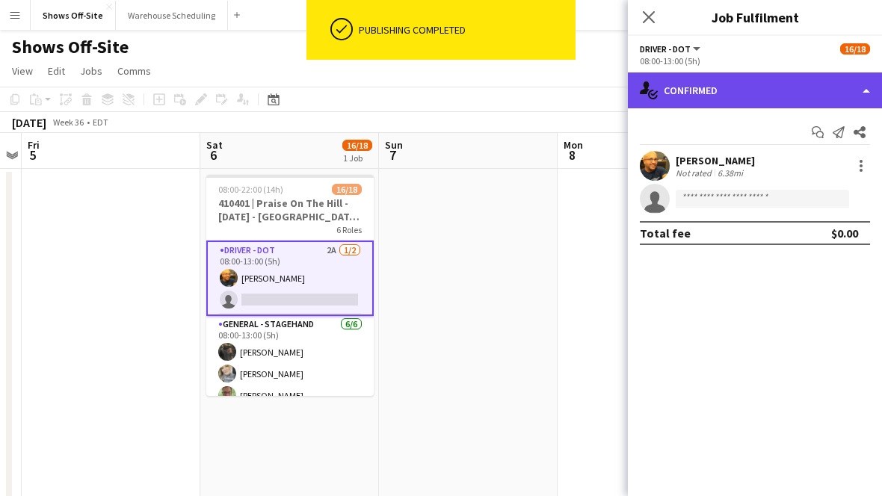 Image resolution: width=882 pixels, height=496 pixels. What do you see at coordinates (134, 71) in the screenshot?
I see `span: Comms` at bounding box center [134, 71].